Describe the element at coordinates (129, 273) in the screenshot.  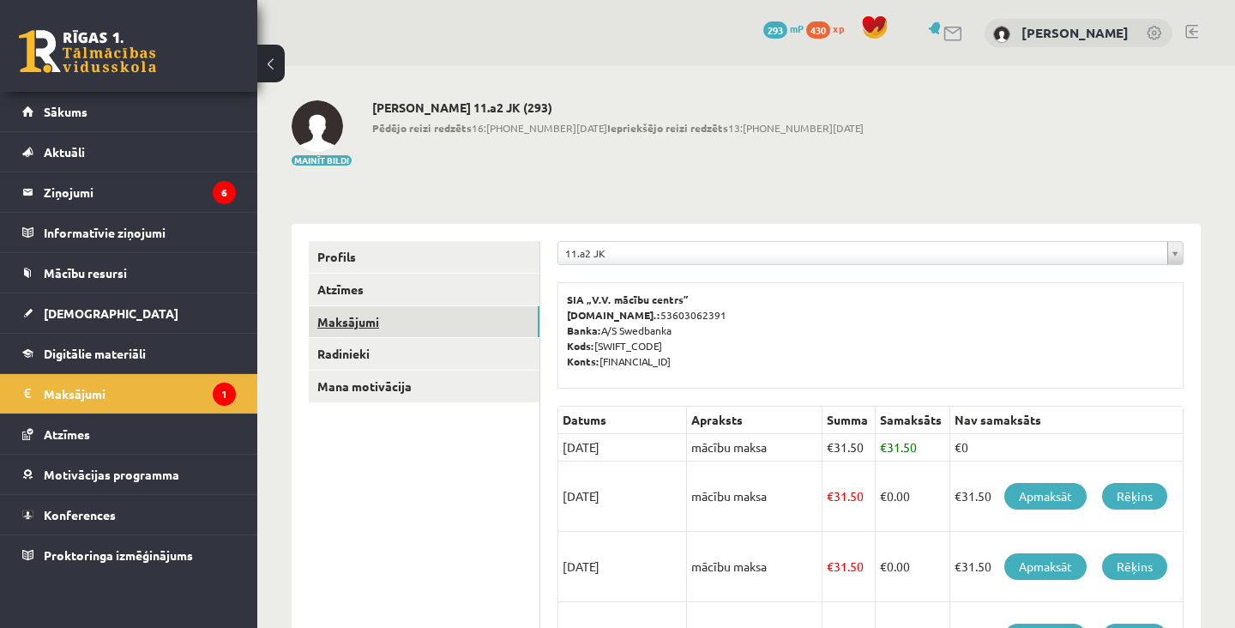
I see `a: Mācību resursi` at that location.